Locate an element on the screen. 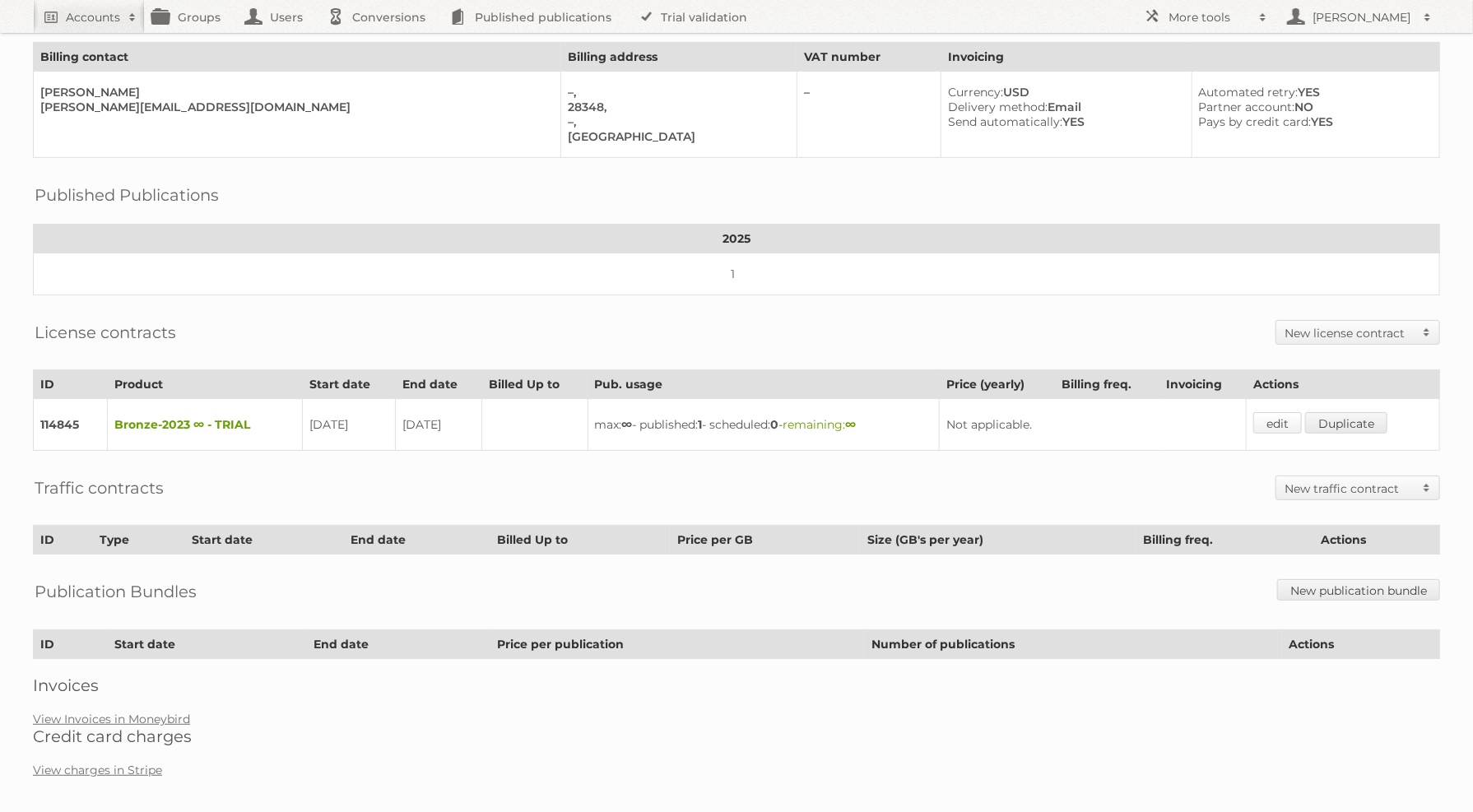 This screenshot has width=1473, height=812. div: Email is located at coordinates (1062, 107).